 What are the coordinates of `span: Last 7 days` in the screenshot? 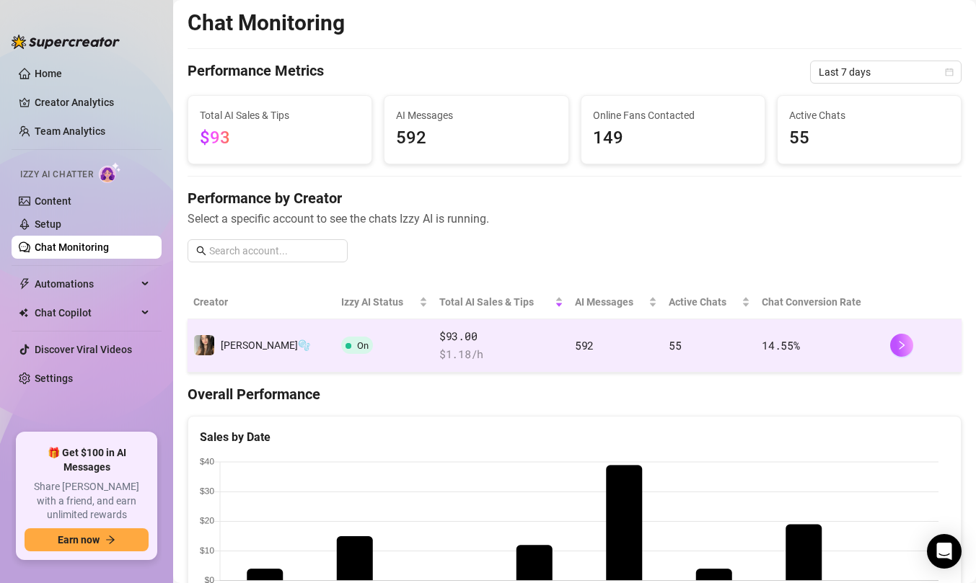 It's located at (886, 72).